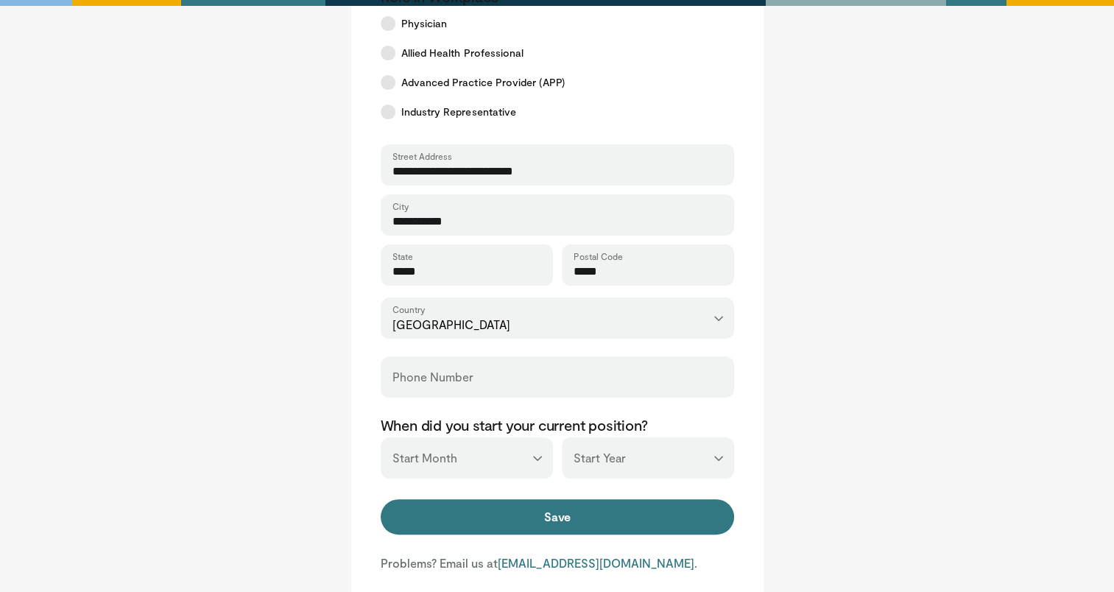 The image size is (1114, 592). What do you see at coordinates (433, 377) in the screenshot?
I see `label: Phone Number` at bounding box center [433, 377].